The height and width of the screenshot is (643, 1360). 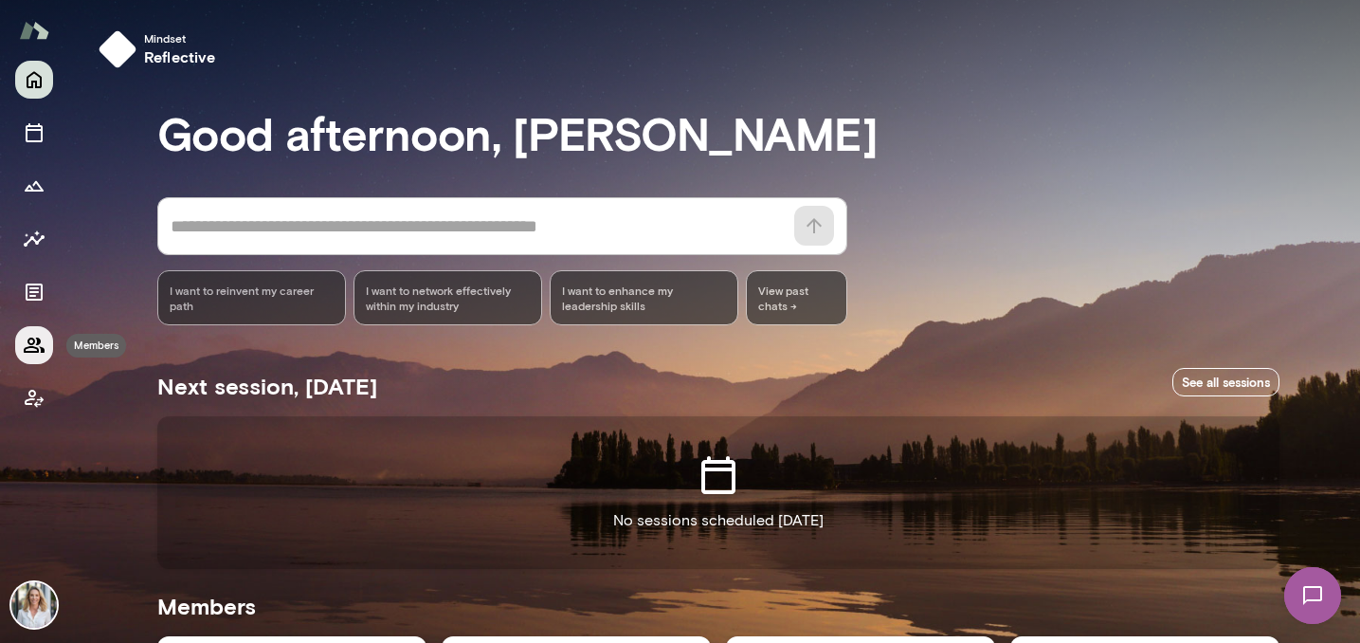 I want to click on span: View past chats ->, so click(x=796, y=298).